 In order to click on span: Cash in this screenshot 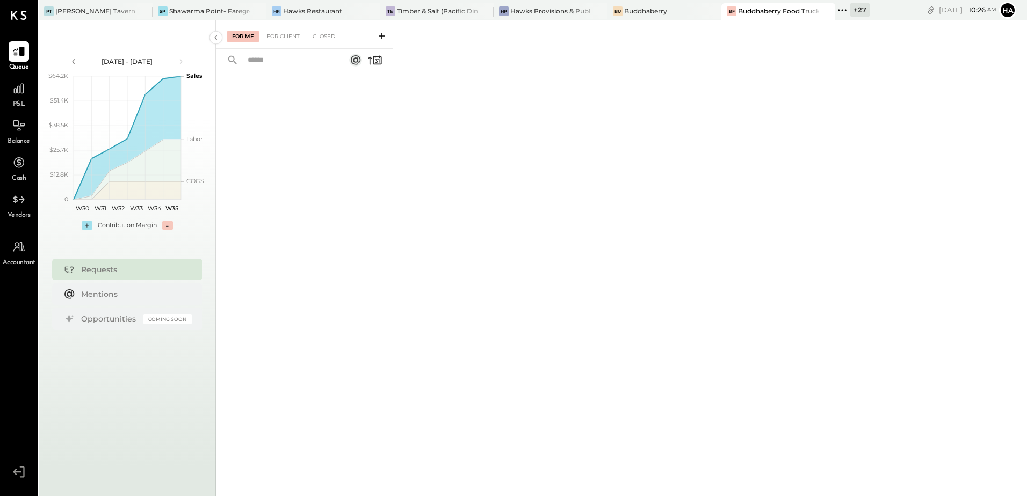, I will do `click(19, 179)`.